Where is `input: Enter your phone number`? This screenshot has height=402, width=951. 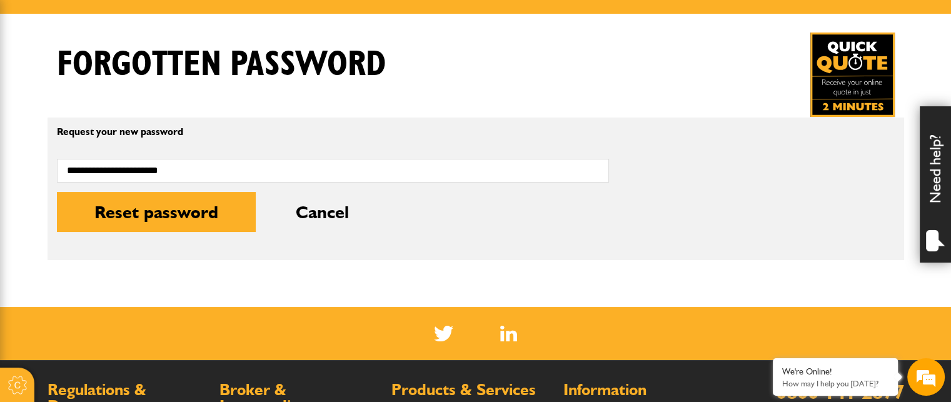 input: Enter your phone number is located at coordinates (122, 203).